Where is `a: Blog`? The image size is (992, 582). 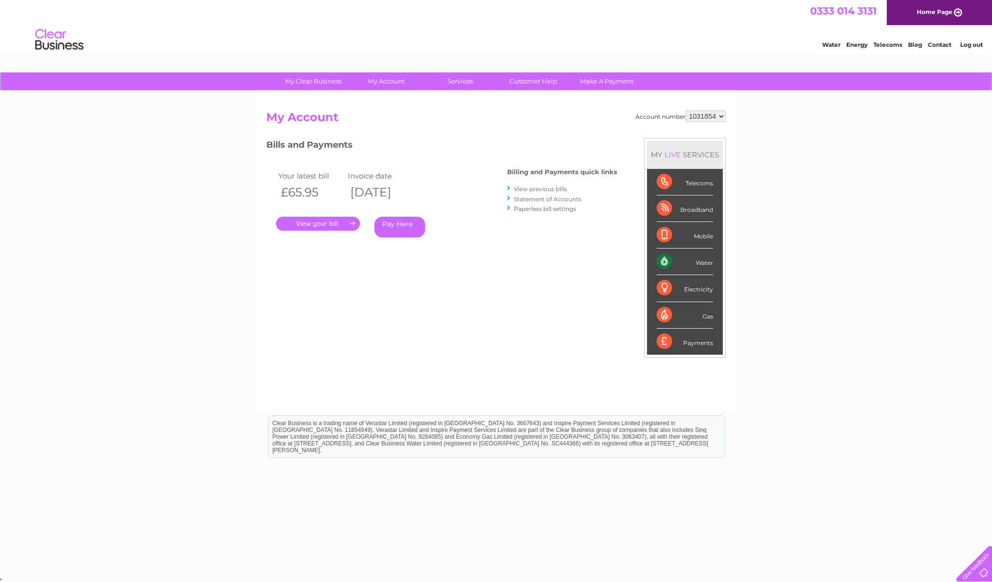
a: Blog is located at coordinates (915, 44).